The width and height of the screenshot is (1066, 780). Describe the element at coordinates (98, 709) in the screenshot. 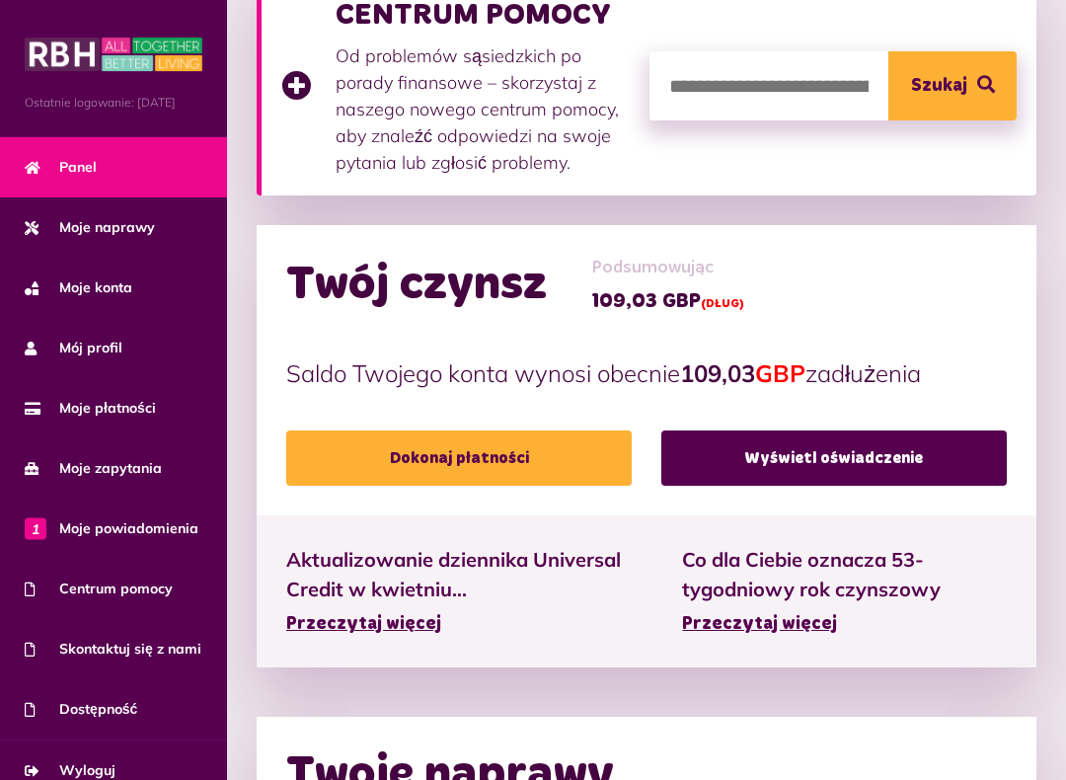

I see `font: Dostępność` at that location.